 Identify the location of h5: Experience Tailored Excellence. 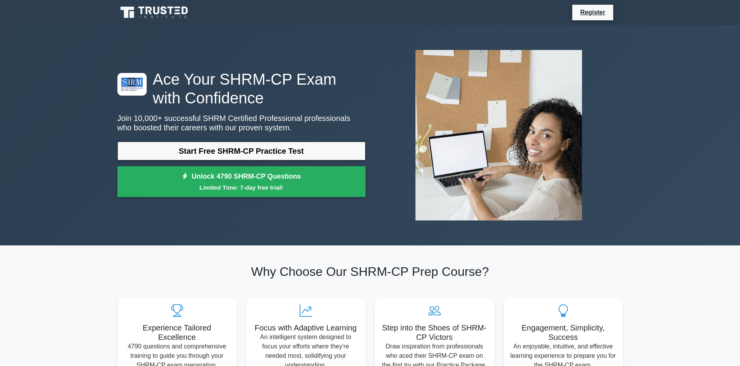
(177, 332).